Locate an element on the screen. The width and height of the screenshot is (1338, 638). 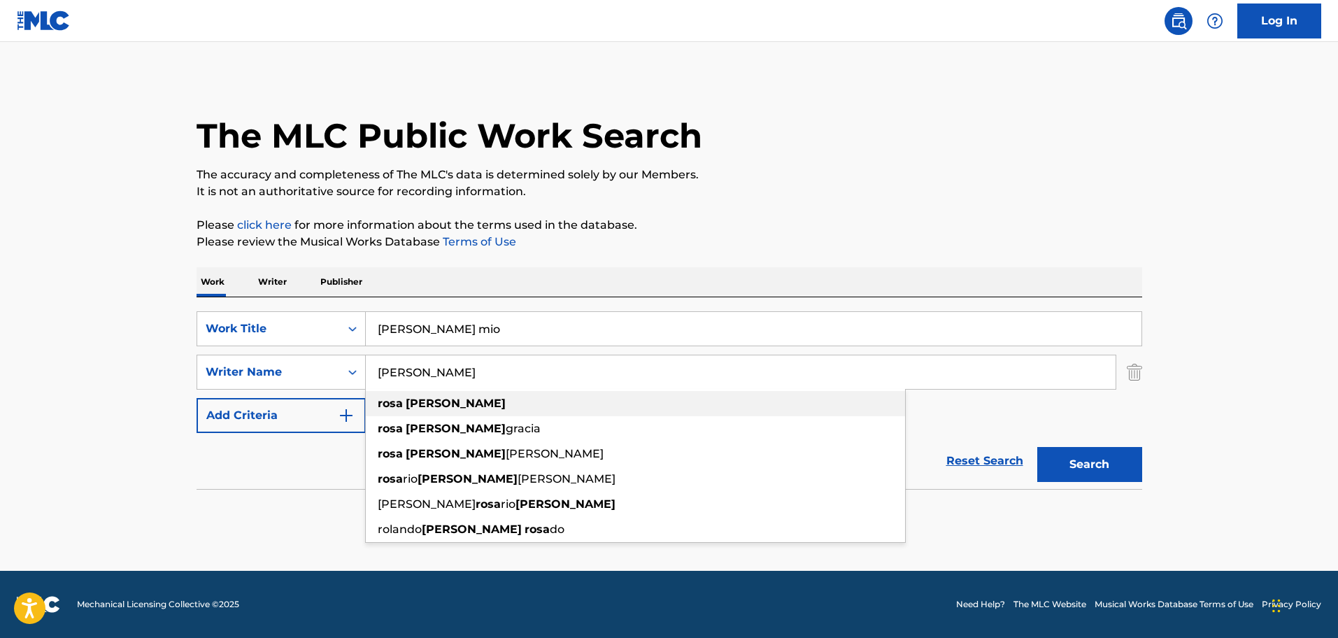
p: It is not an authoritative source for recording information. is located at coordinates (669, 192).